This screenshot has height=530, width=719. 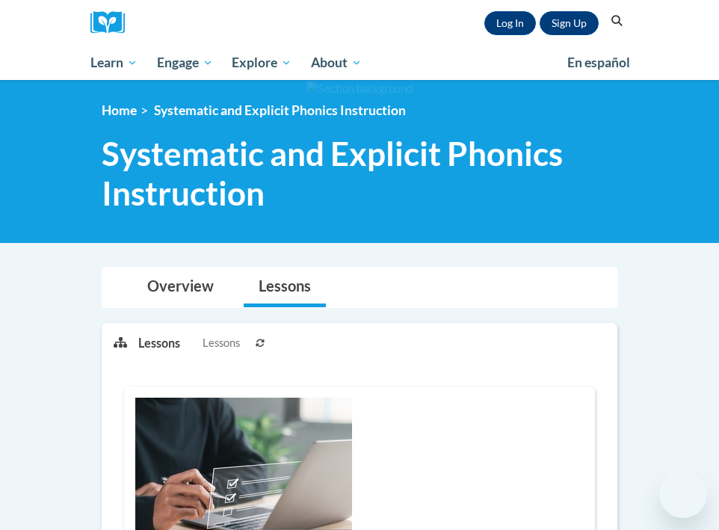 What do you see at coordinates (185, 63) in the screenshot?
I see `span: Engage` at bounding box center [185, 63].